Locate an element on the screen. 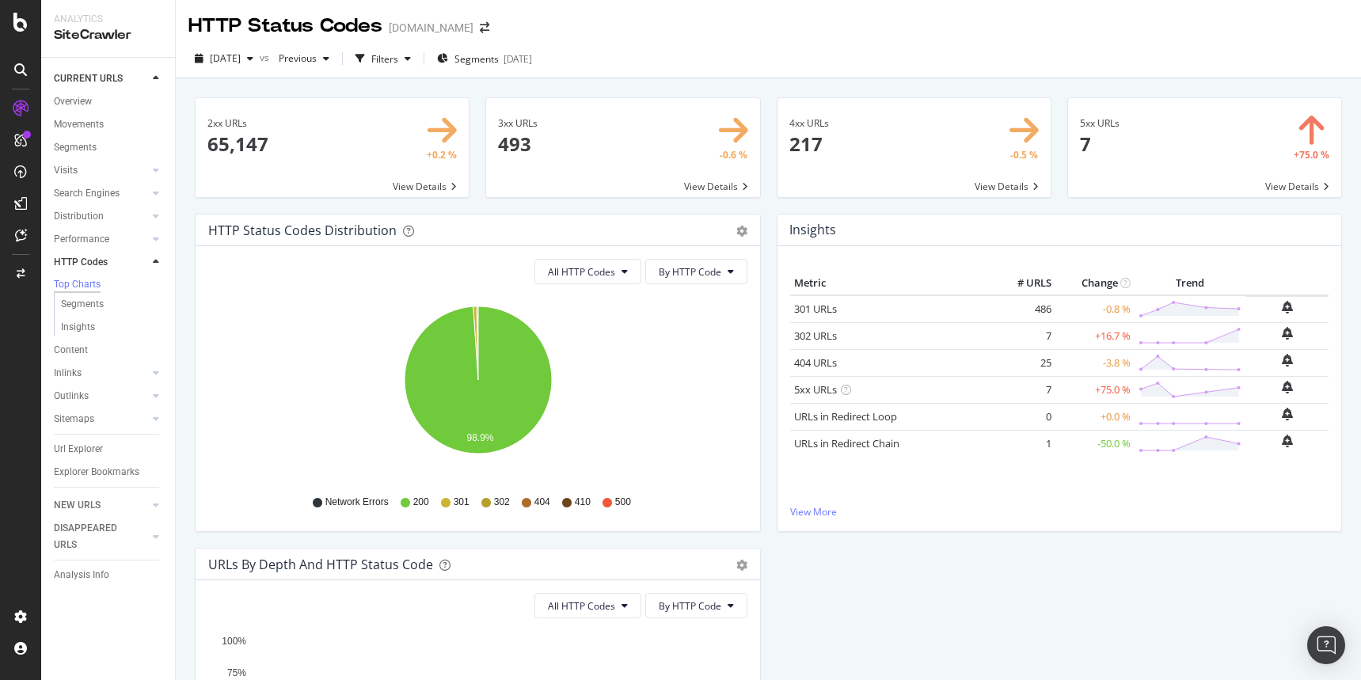 This screenshot has width=1361, height=680. a: 5xx URLs is located at coordinates (816, 390).